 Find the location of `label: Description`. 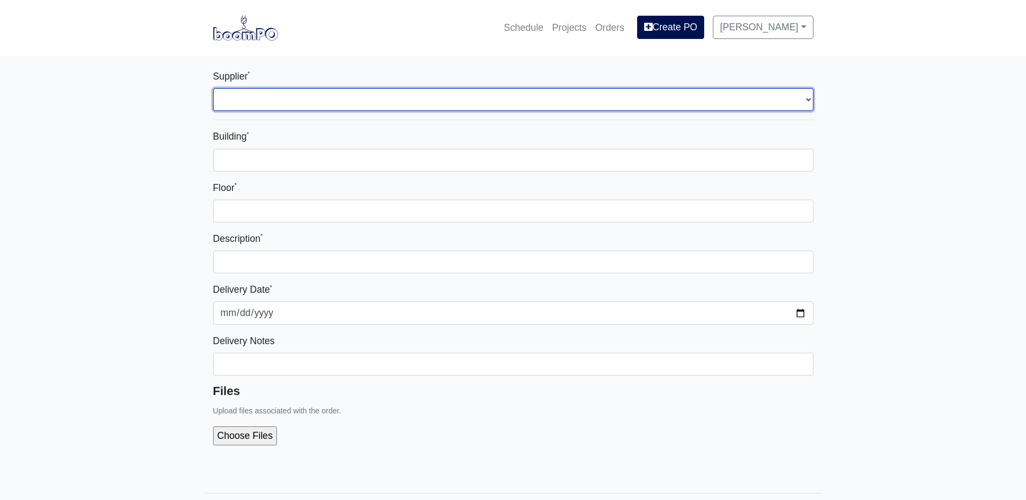

label: Description is located at coordinates (238, 238).